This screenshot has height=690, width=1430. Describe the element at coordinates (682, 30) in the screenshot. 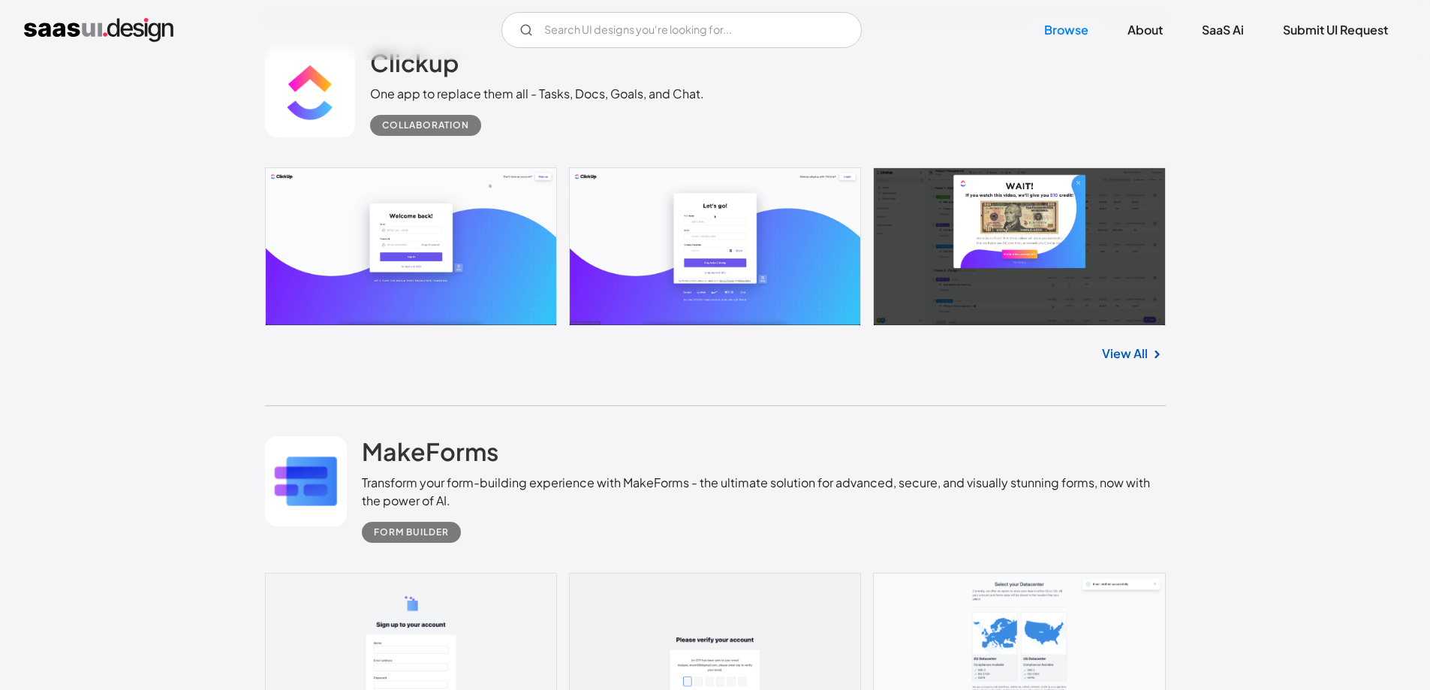

I see `input: Search UI designs you're looking for...` at that location.